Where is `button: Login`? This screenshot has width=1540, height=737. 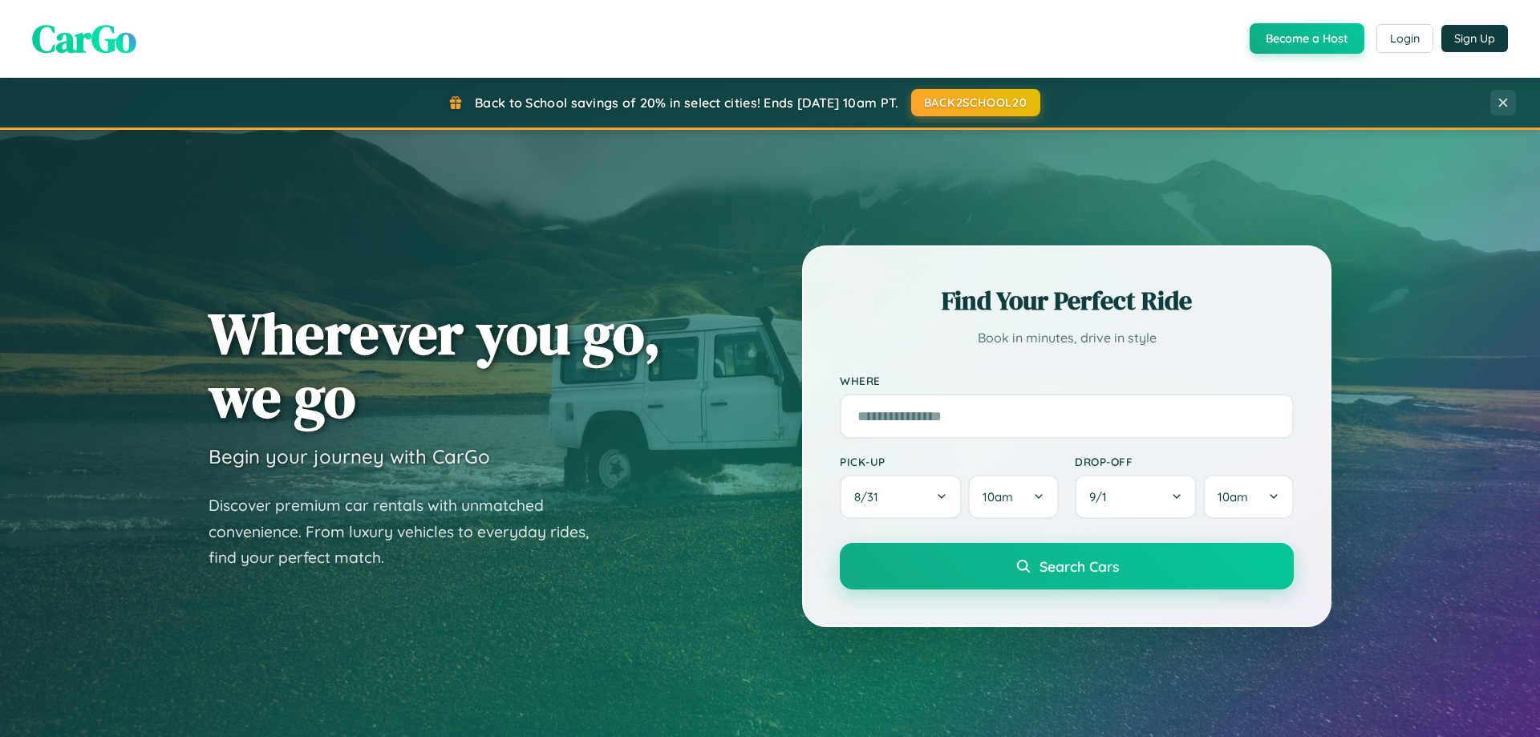 button: Login is located at coordinates (1404, 38).